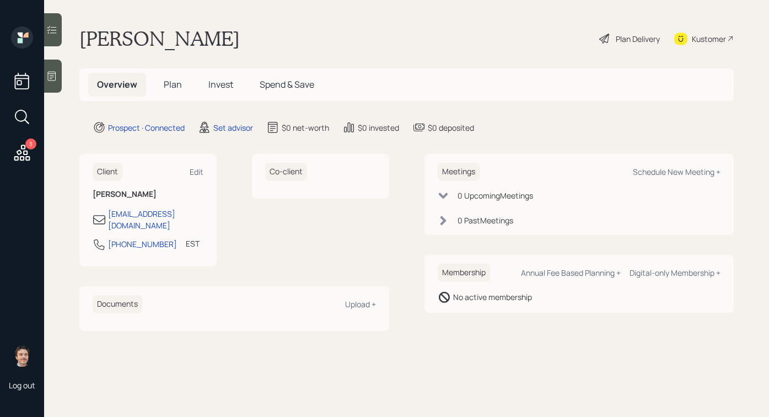 The height and width of the screenshot is (417, 769). Describe the element at coordinates (451, 127) in the screenshot. I see `div: $0 deposited` at that location.